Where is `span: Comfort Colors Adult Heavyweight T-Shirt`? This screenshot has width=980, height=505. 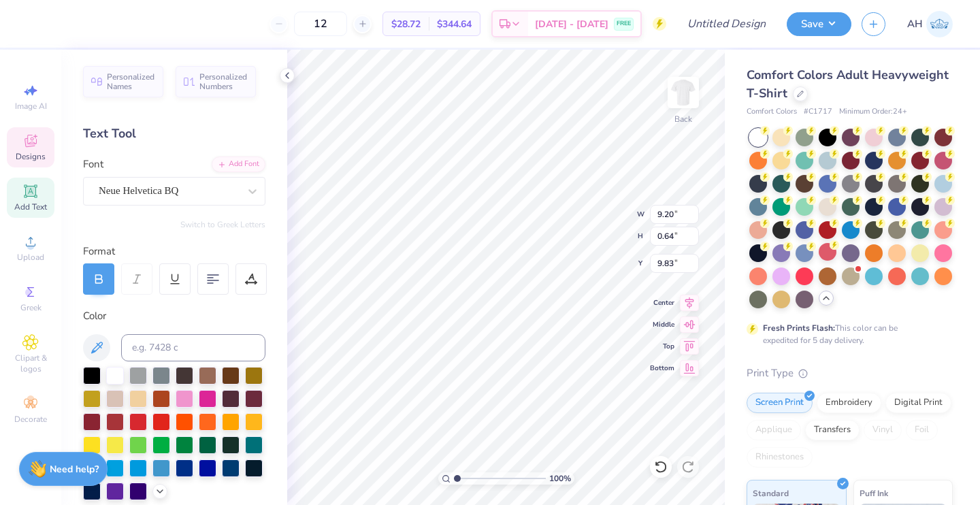
span: Comfort Colors Adult Heavyweight T-Shirt is located at coordinates (847, 84).